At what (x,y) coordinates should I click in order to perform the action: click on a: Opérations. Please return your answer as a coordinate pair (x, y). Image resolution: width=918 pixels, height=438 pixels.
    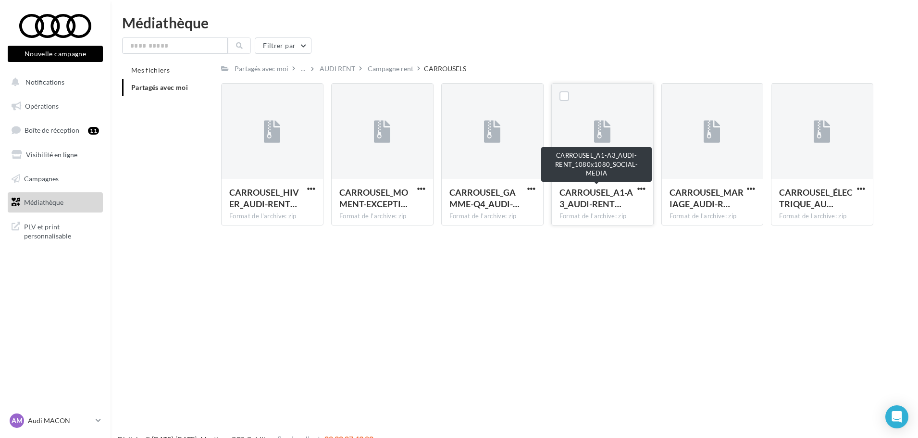
    Looking at the image, I should click on (55, 106).